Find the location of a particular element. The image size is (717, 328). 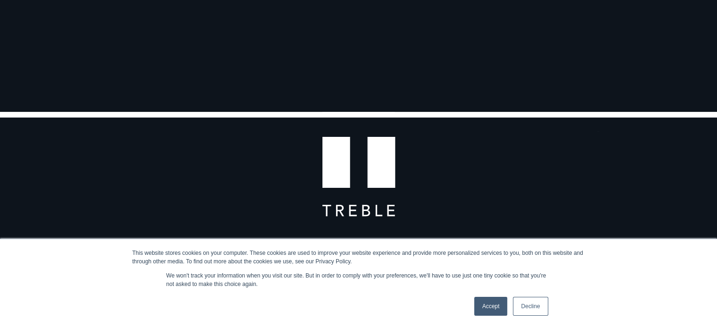

img: T is located at coordinates (358, 164).